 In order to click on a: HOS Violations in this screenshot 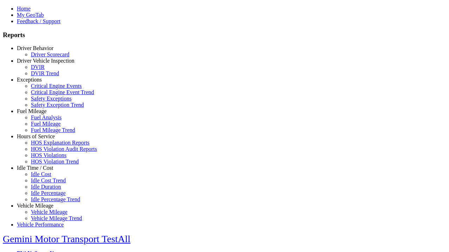, I will do `click(48, 155)`.